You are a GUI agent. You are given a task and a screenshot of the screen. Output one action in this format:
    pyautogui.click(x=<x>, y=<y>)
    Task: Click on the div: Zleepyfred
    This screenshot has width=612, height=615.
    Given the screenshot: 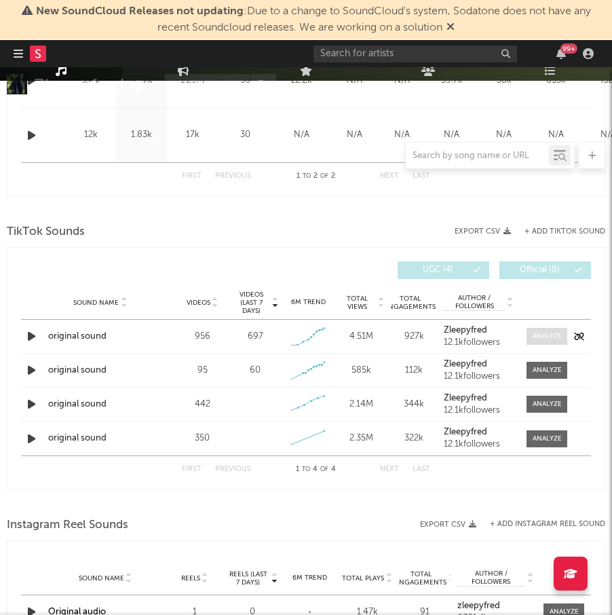 What is the action you would take?
    pyautogui.click(x=91, y=85)
    